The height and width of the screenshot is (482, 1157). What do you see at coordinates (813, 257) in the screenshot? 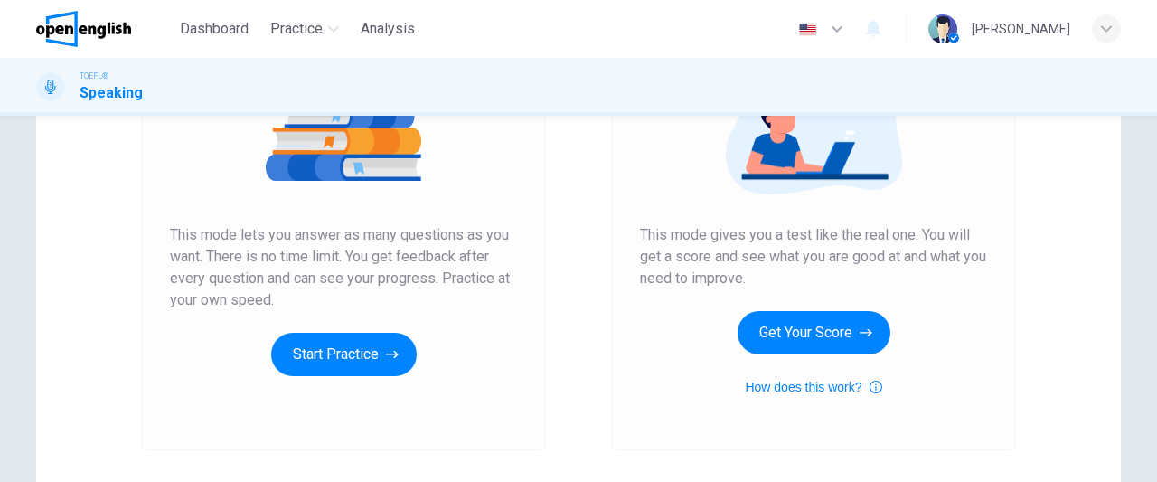
I see `span: This mode gives you a test like the real one. You will get a score and see what you are good at a...` at bounding box center [813, 257].